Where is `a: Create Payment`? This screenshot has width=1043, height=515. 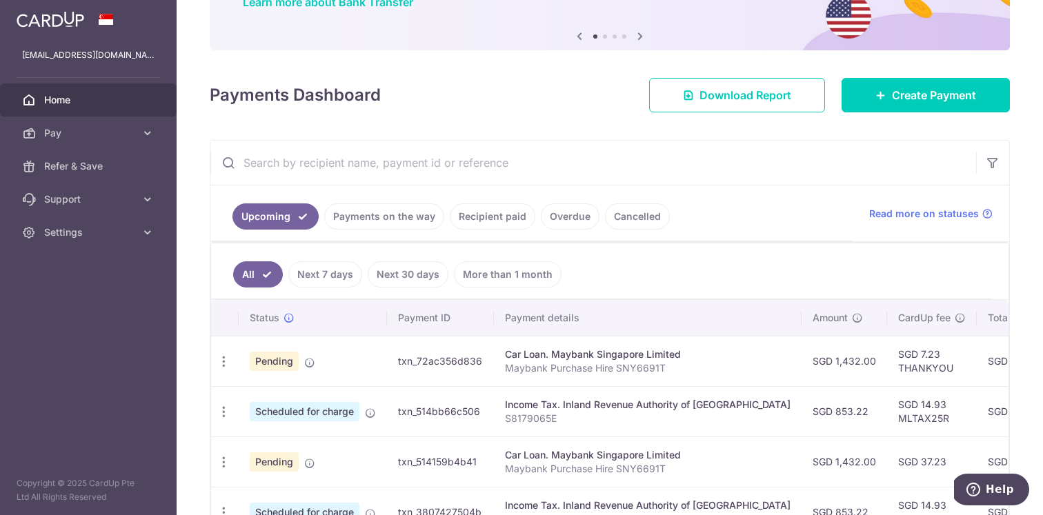 a: Create Payment is located at coordinates (926, 95).